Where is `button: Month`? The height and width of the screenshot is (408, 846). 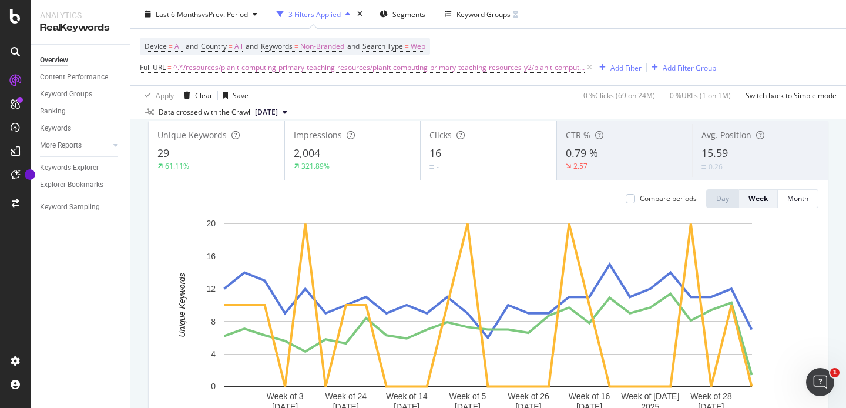
button: Month is located at coordinates (798, 199).